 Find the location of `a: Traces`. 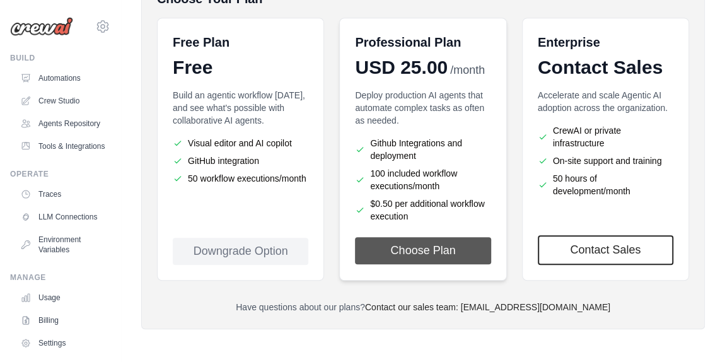

a: Traces is located at coordinates (62, 194).